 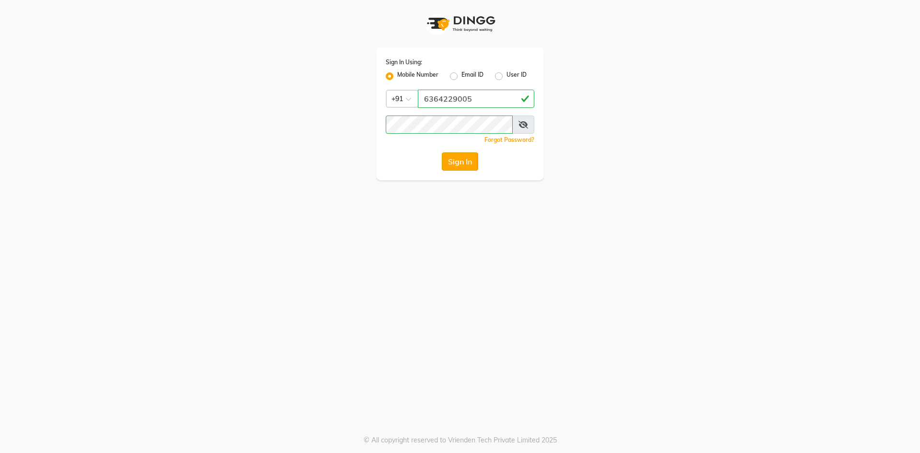 What do you see at coordinates (516, 76) in the screenshot?
I see `label: User ID` at bounding box center [516, 76].